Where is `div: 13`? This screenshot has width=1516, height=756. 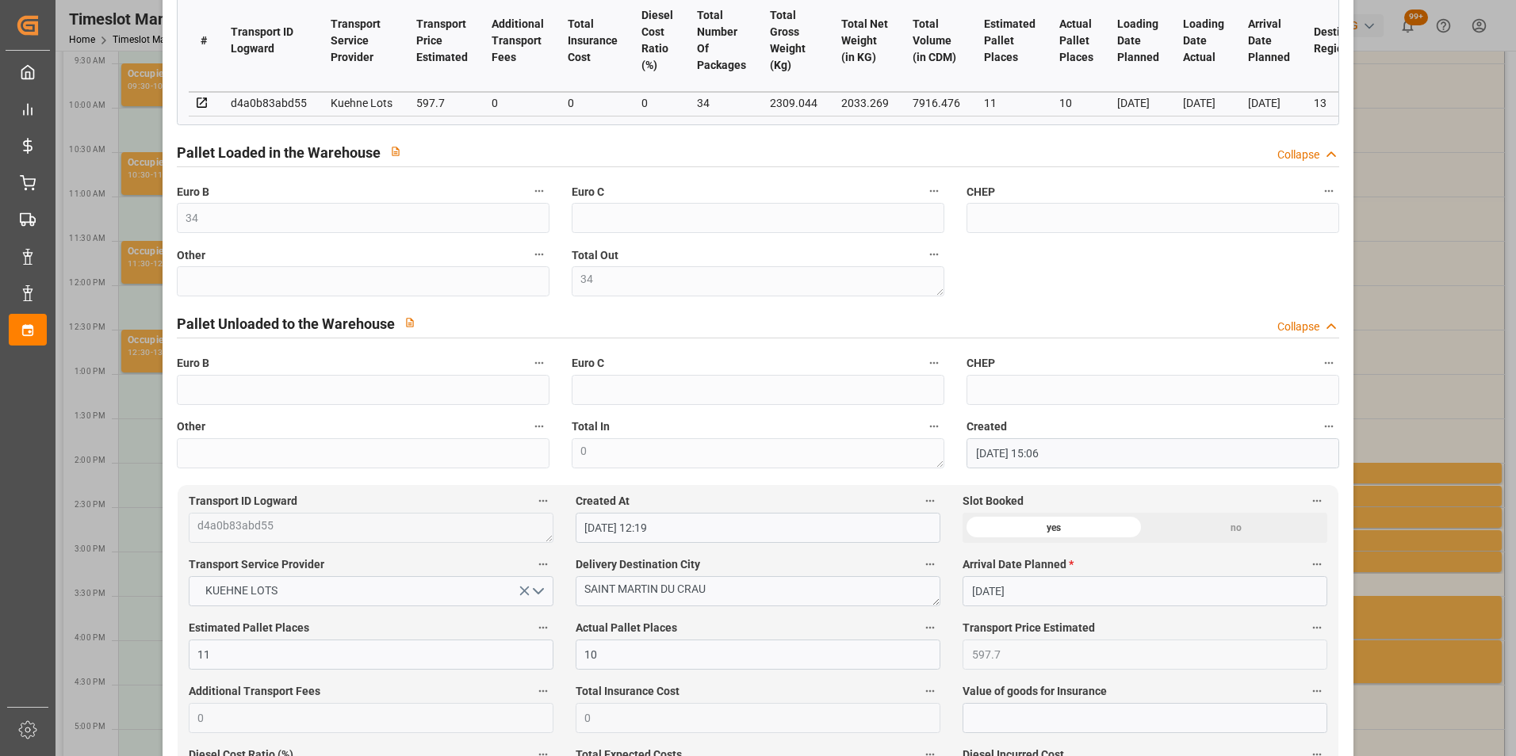
div: 13 is located at coordinates (1343, 103).